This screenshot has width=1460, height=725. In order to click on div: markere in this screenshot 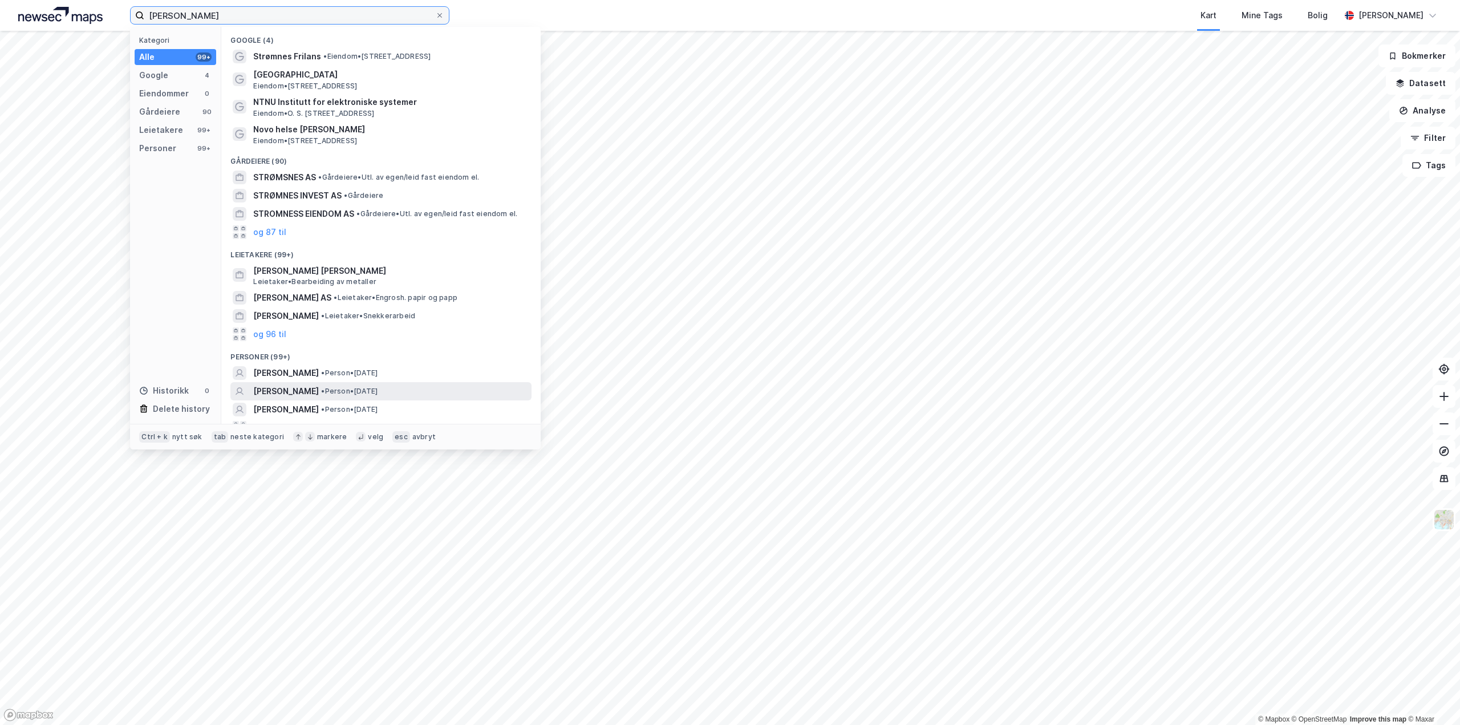, I will do `click(332, 437)`.